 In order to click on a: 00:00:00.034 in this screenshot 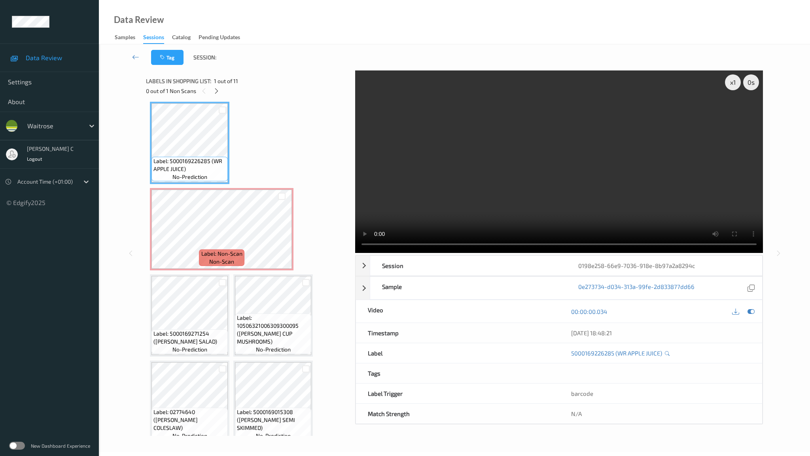, I will do `click(589, 311)`.